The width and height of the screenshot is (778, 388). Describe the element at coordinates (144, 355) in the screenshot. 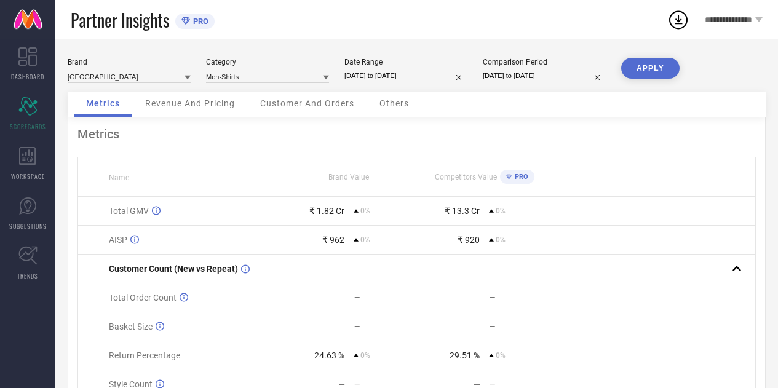

I see `span: Return Percentage` at that location.